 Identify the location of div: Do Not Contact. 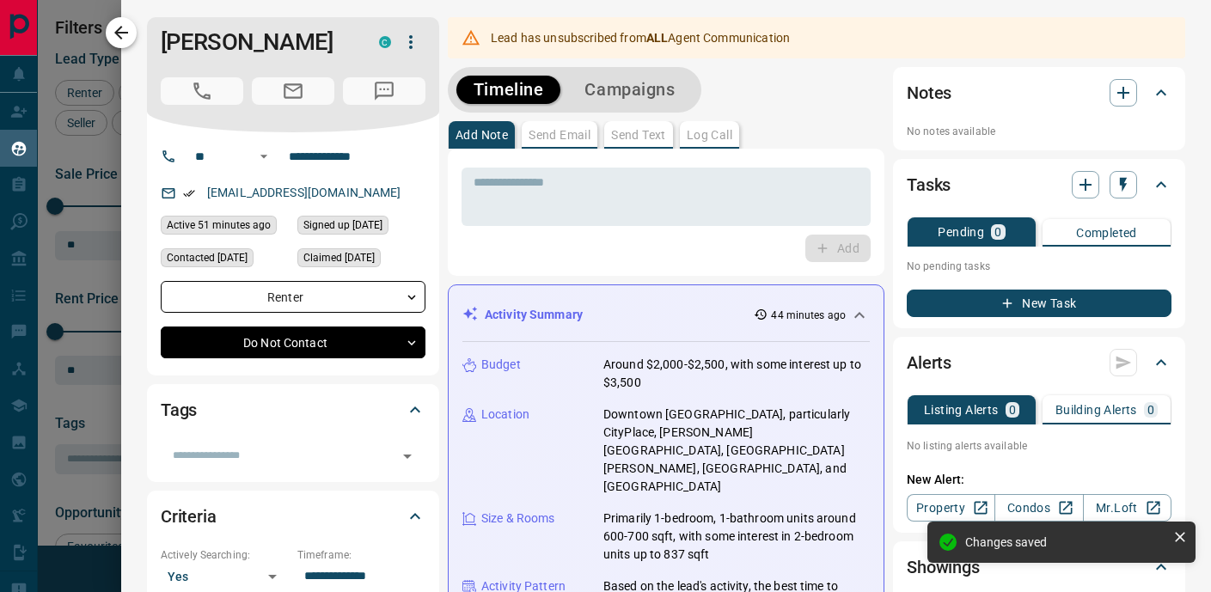
(293, 342).